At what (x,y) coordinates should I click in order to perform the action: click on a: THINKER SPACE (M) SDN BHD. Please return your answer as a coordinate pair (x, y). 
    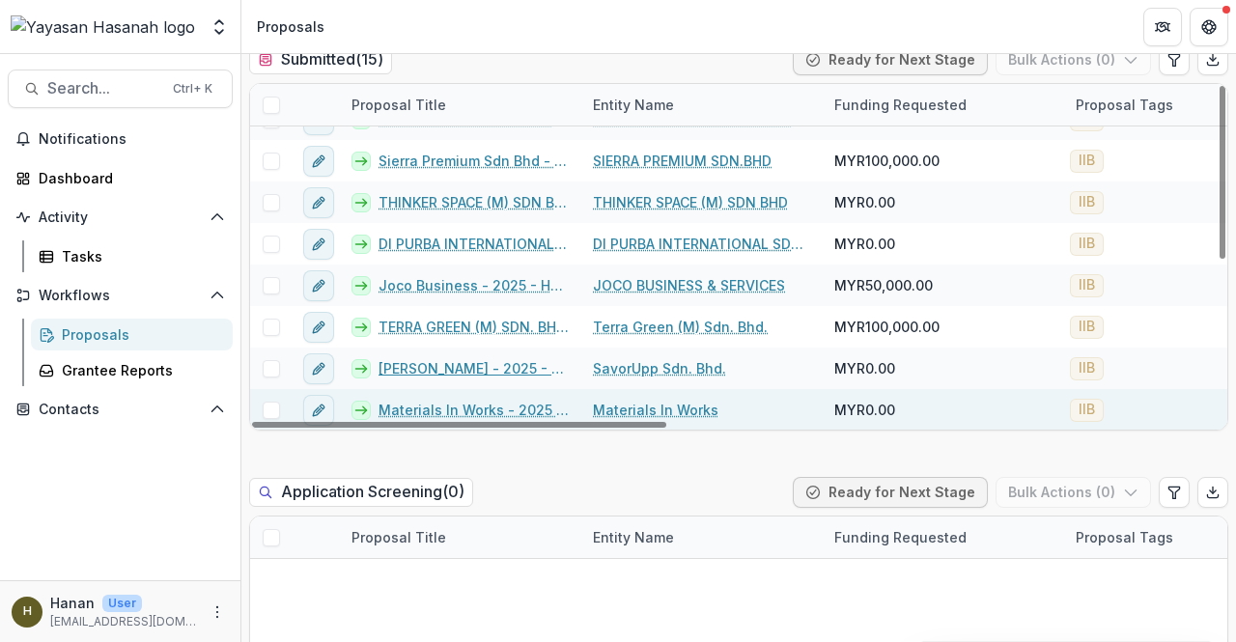
    Looking at the image, I should click on (690, 202).